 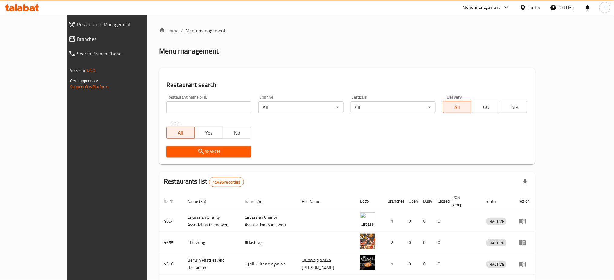 I want to click on button: Search, so click(x=209, y=152).